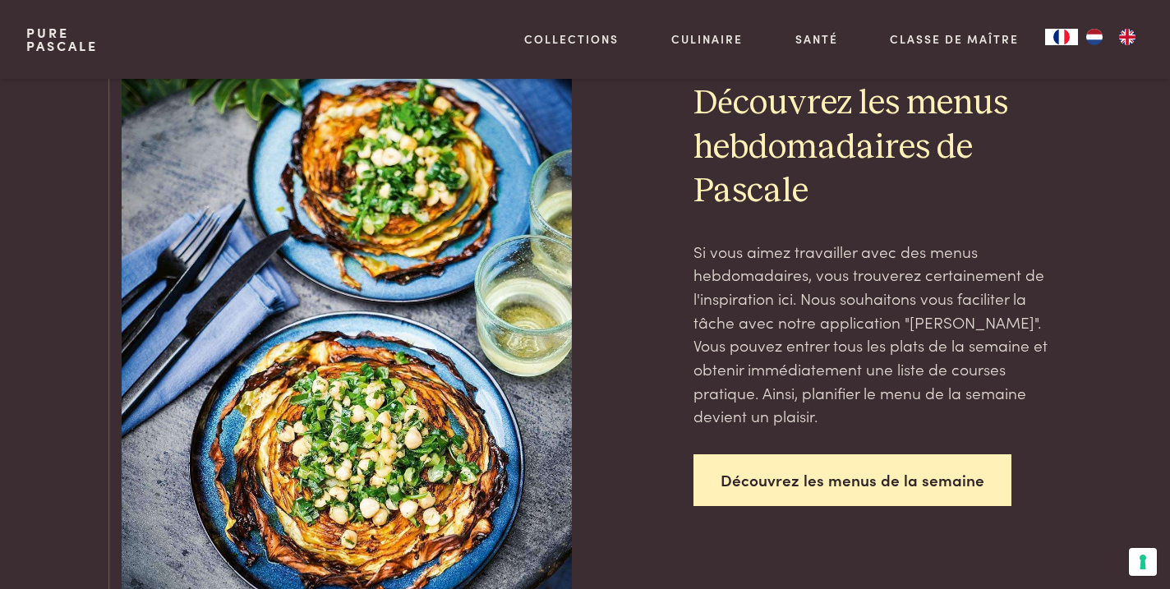 This screenshot has height=589, width=1170. What do you see at coordinates (954, 39) in the screenshot?
I see `a: Classe de maître` at bounding box center [954, 39].